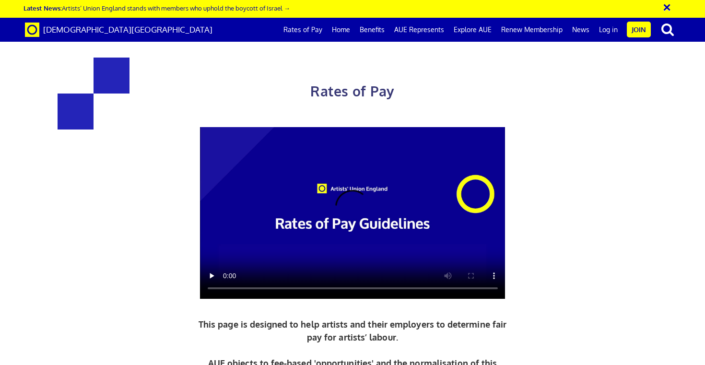  I want to click on a: Home, so click(341, 30).